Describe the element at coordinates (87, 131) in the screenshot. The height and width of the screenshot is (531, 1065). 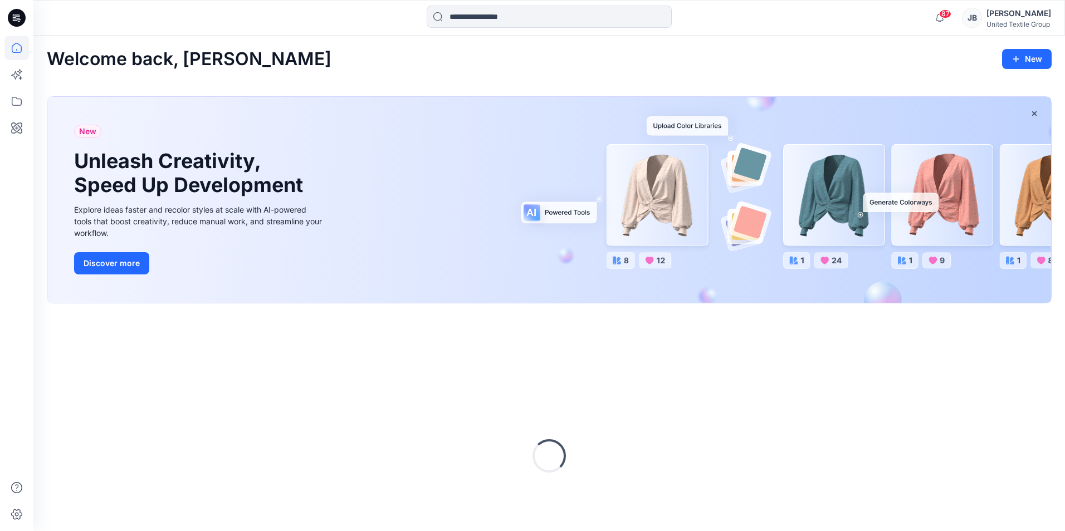
I see `span: New` at that location.